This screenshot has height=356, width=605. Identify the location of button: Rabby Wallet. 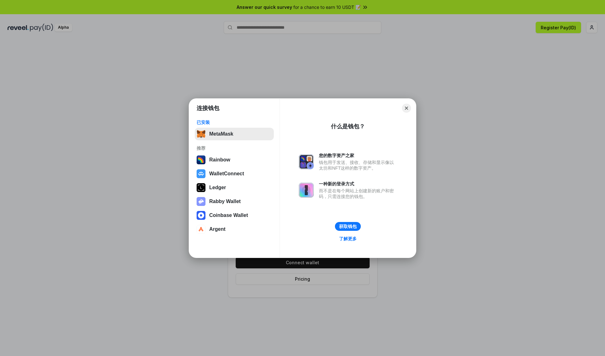
(234, 201).